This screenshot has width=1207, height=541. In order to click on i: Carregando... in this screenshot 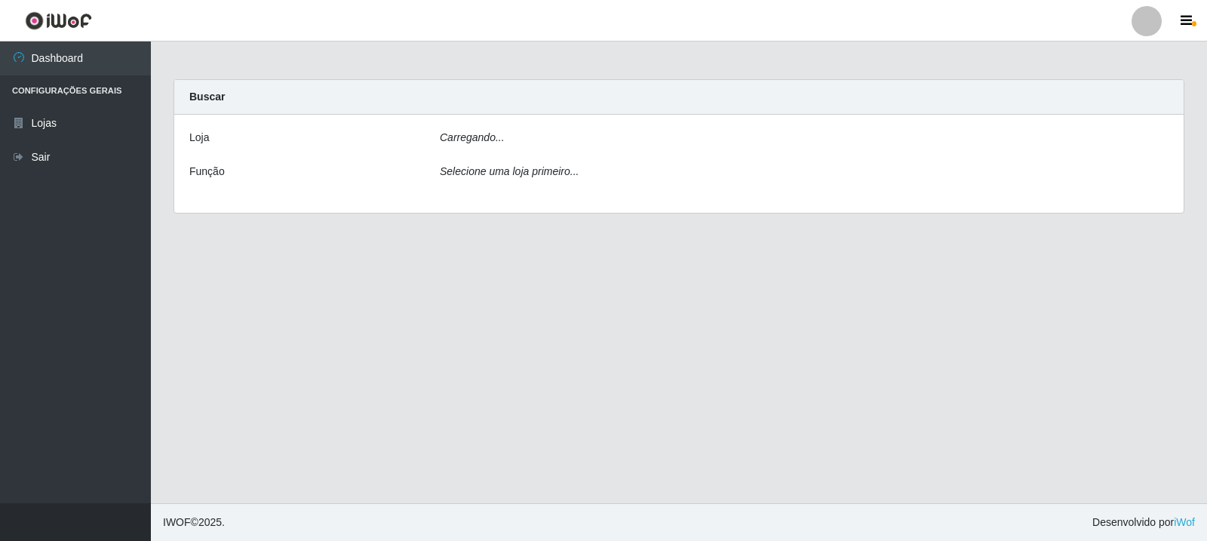, I will do `click(472, 137)`.